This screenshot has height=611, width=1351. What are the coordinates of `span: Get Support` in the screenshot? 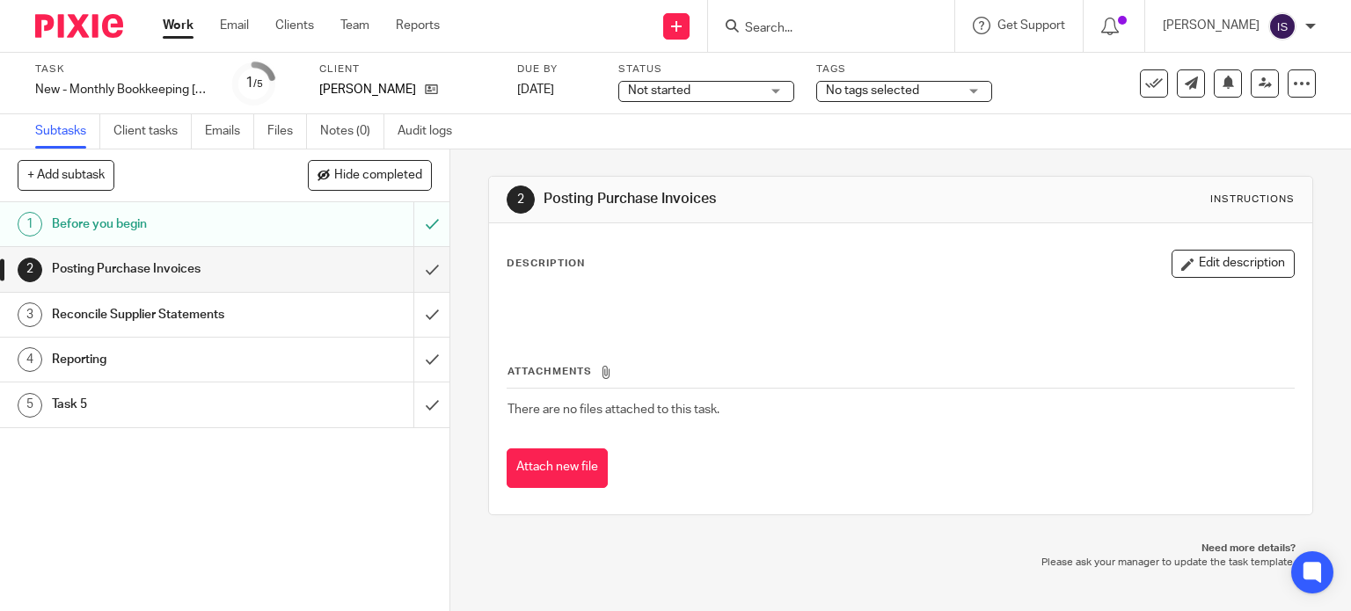 It's located at (1031, 26).